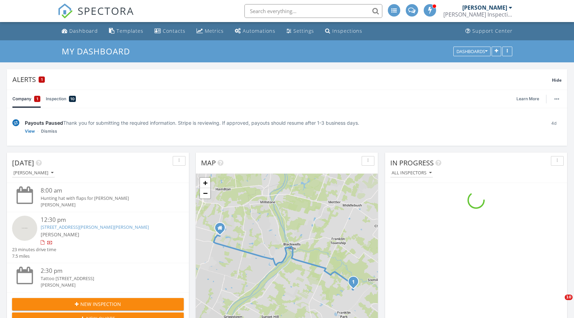 This screenshot has width=574, height=318. What do you see at coordinates (205, 183) in the screenshot?
I see `a: Zoom in` at bounding box center [205, 183].